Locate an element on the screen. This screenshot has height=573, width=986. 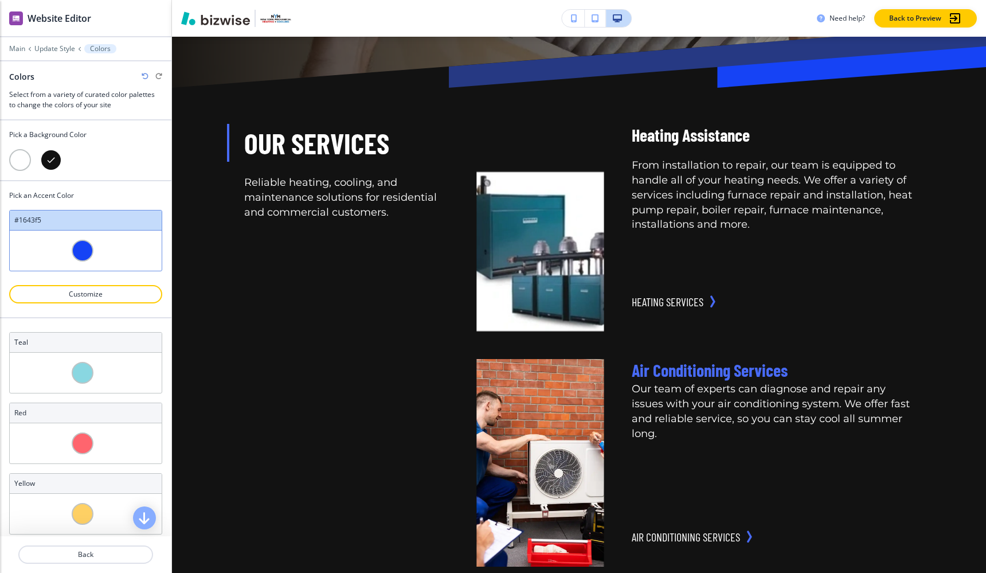
button: Colors is located at coordinates (100, 49).